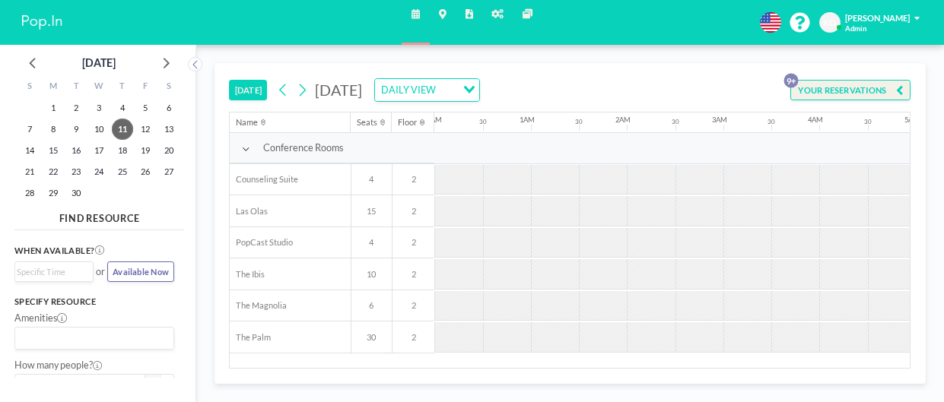 The height and width of the screenshot is (402, 944). What do you see at coordinates (258, 306) in the screenshot?
I see `span: The Magnolia` at bounding box center [258, 306].